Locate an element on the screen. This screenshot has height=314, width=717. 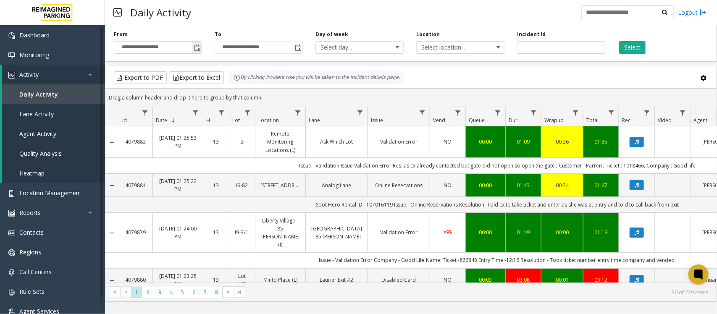
a: 01:35 is located at coordinates (601, 142).